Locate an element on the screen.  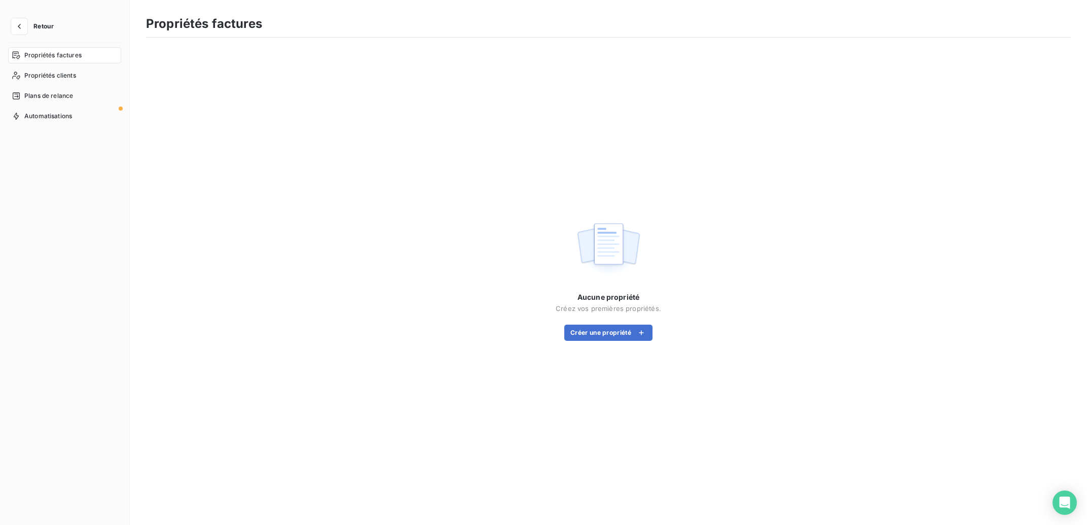
span: Propriétés clients is located at coordinates (50, 76).